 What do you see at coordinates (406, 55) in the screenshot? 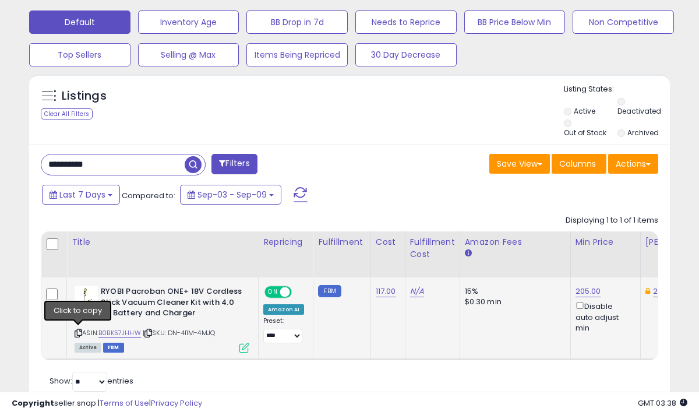
I see `button: 30 Day Decrease` at bounding box center [406, 55].